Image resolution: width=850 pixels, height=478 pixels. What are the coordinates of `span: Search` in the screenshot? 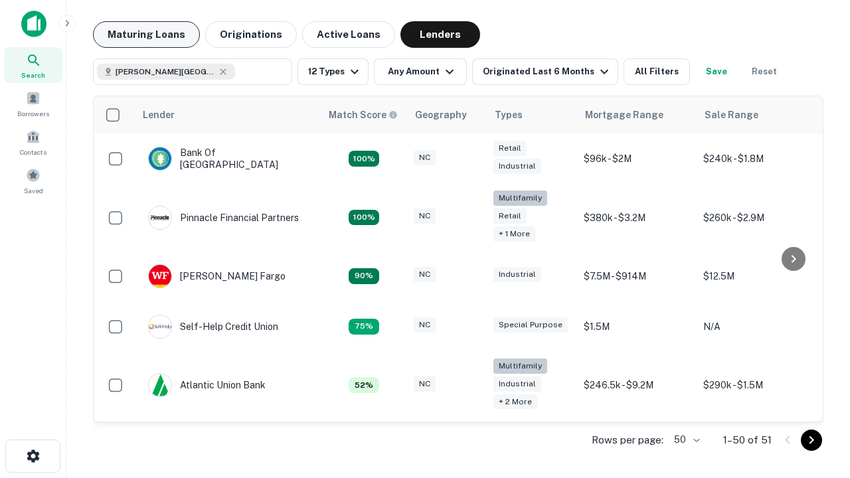 It's located at (33, 75).